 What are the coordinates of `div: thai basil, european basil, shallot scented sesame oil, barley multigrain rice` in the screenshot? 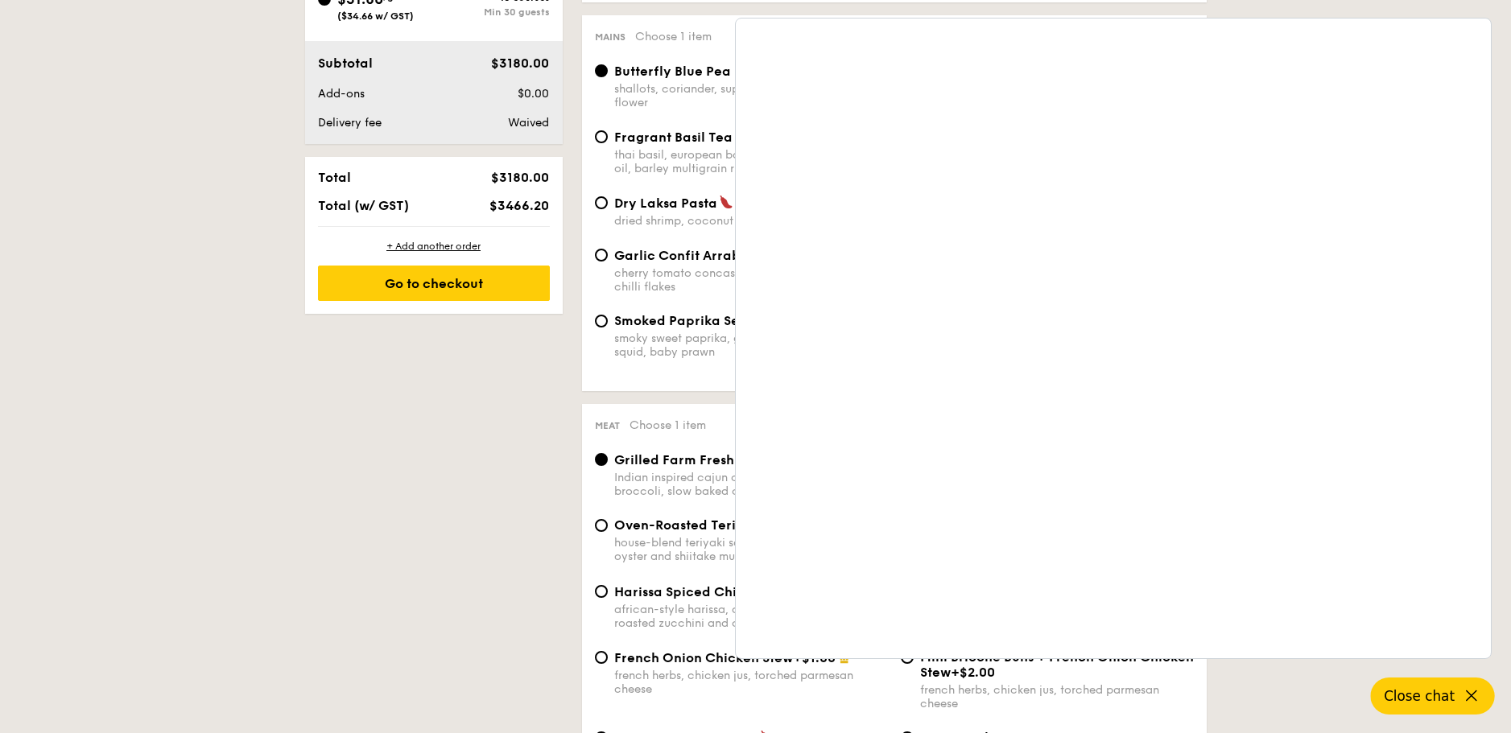 It's located at (751, 162).